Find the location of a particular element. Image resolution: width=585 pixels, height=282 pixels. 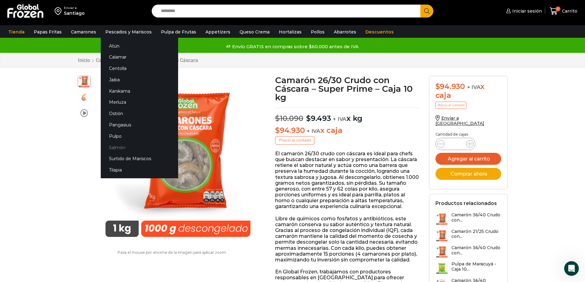

a: Jaiba is located at coordinates (139, 80).